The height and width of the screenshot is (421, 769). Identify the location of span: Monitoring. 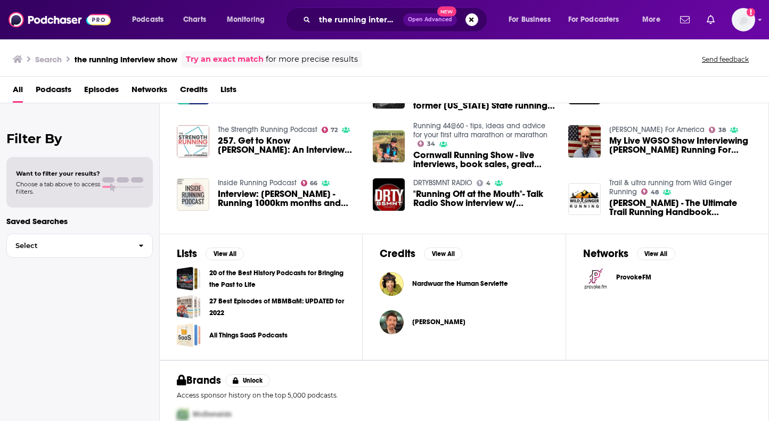
(245, 20).